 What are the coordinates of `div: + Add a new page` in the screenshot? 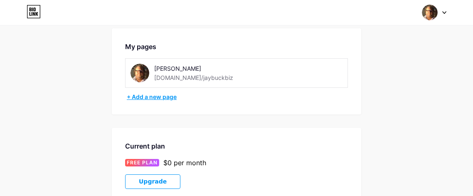 It's located at (237, 97).